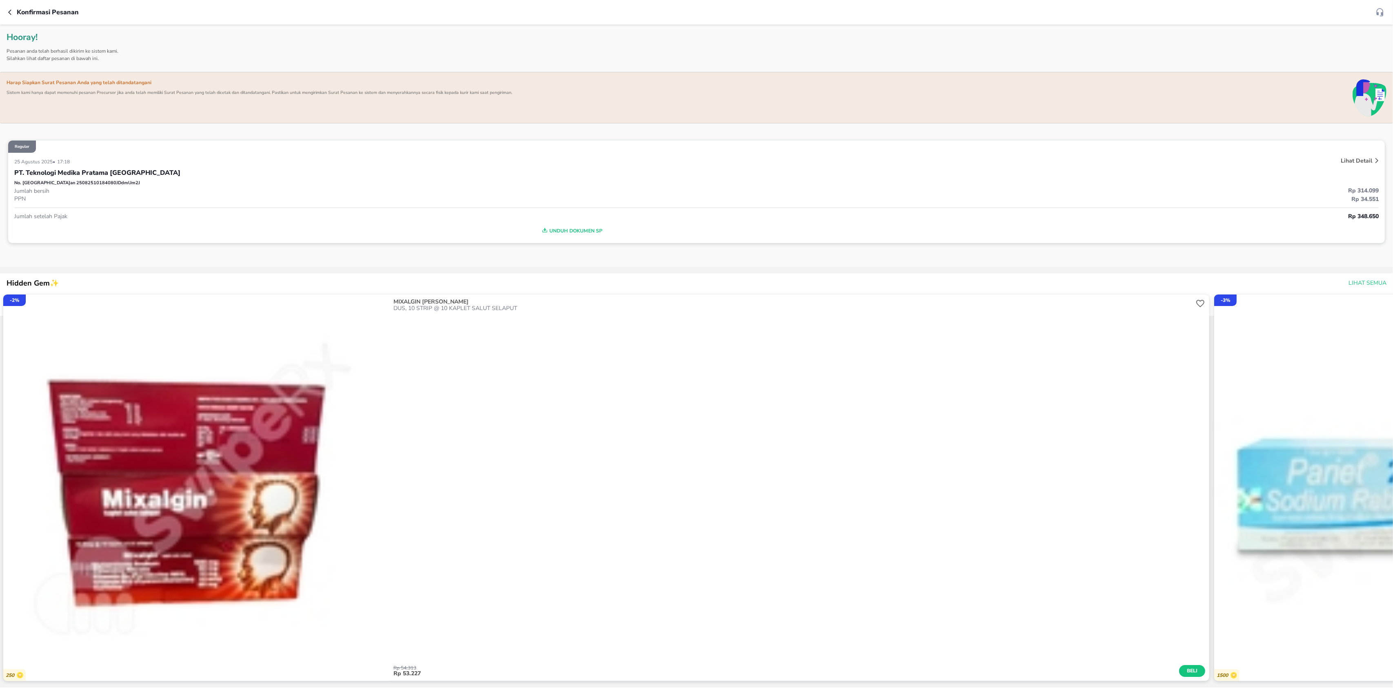 Image resolution: width=1393 pixels, height=692 pixels. Describe the element at coordinates (467, 94) in the screenshot. I see `p: Sistem kami hanya dapat memenuhi pesanan Precursor jika anda telah memiliki Surat Pesanan yang te...` at that location.